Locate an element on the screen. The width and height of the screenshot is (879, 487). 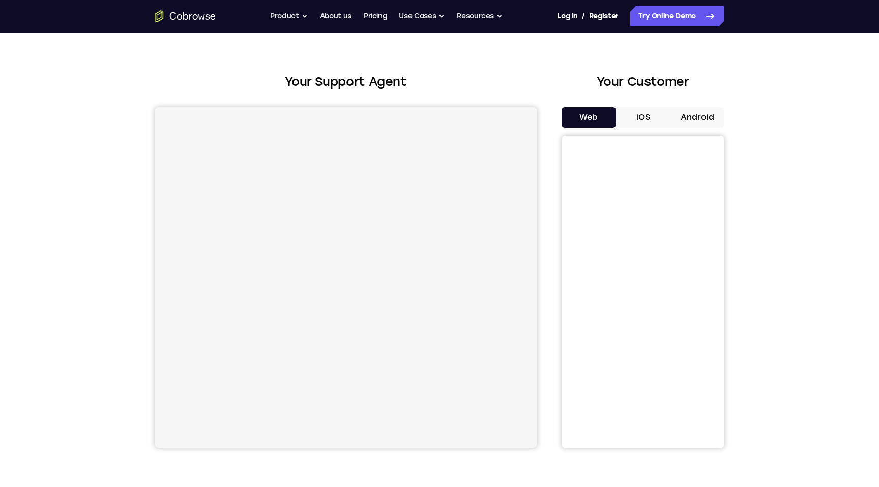
a: About us is located at coordinates (336, 16).